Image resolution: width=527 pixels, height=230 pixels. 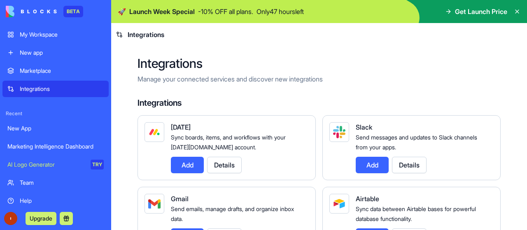 I want to click on span: Launch Week Special, so click(x=162, y=12).